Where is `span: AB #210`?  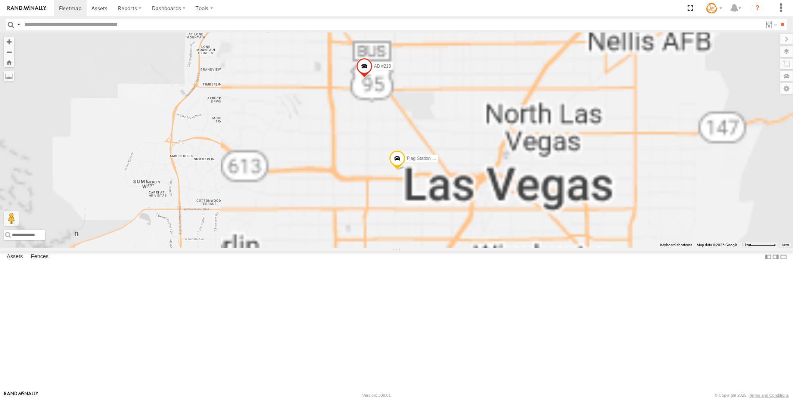 span: AB #210 is located at coordinates (383, 66).